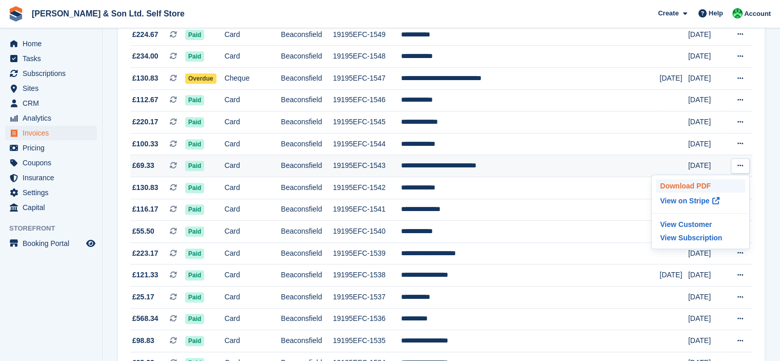  Describe the element at coordinates (55, 228) in the screenshot. I see `span: Storefront` at that location.